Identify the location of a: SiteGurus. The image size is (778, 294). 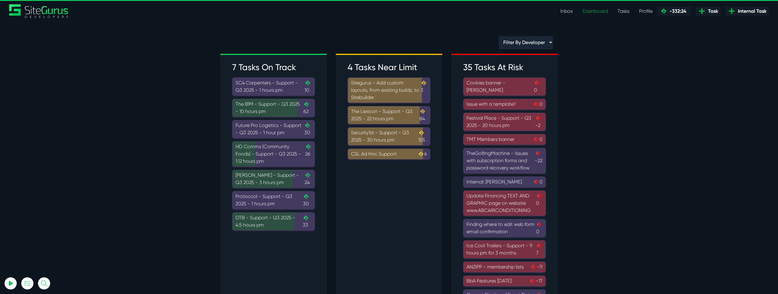
(39, 11).